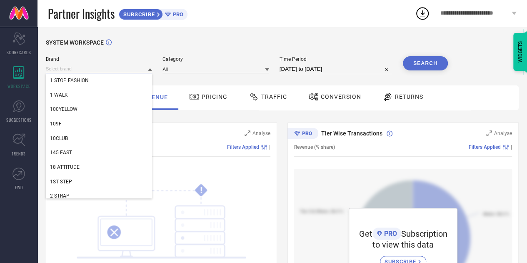 The width and height of the screenshot is (527, 263). Describe the element at coordinates (19, 119) in the screenshot. I see `span: SUGGESTIONS` at that location.